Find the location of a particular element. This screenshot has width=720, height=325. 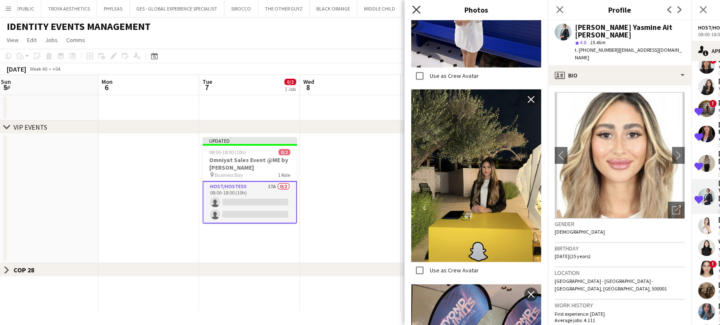

span: Thu is located at coordinates (409, 82).